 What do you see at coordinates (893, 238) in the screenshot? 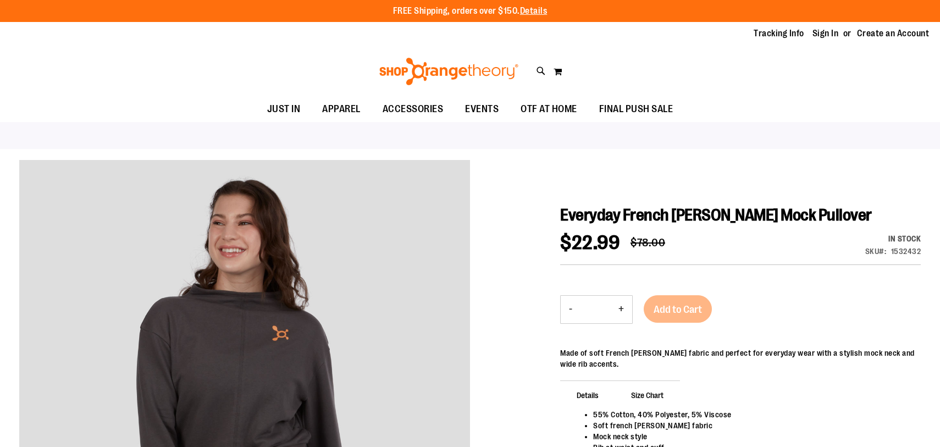
I see `div: In stock` at bounding box center [893, 238].